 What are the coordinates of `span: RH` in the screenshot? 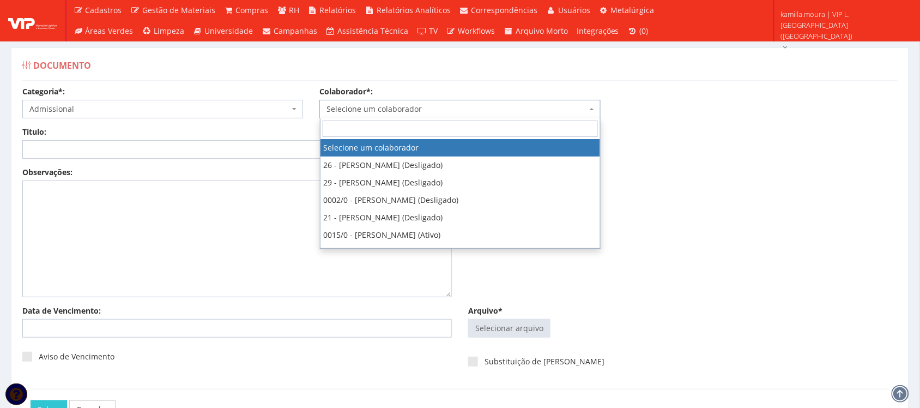 It's located at (294, 10).